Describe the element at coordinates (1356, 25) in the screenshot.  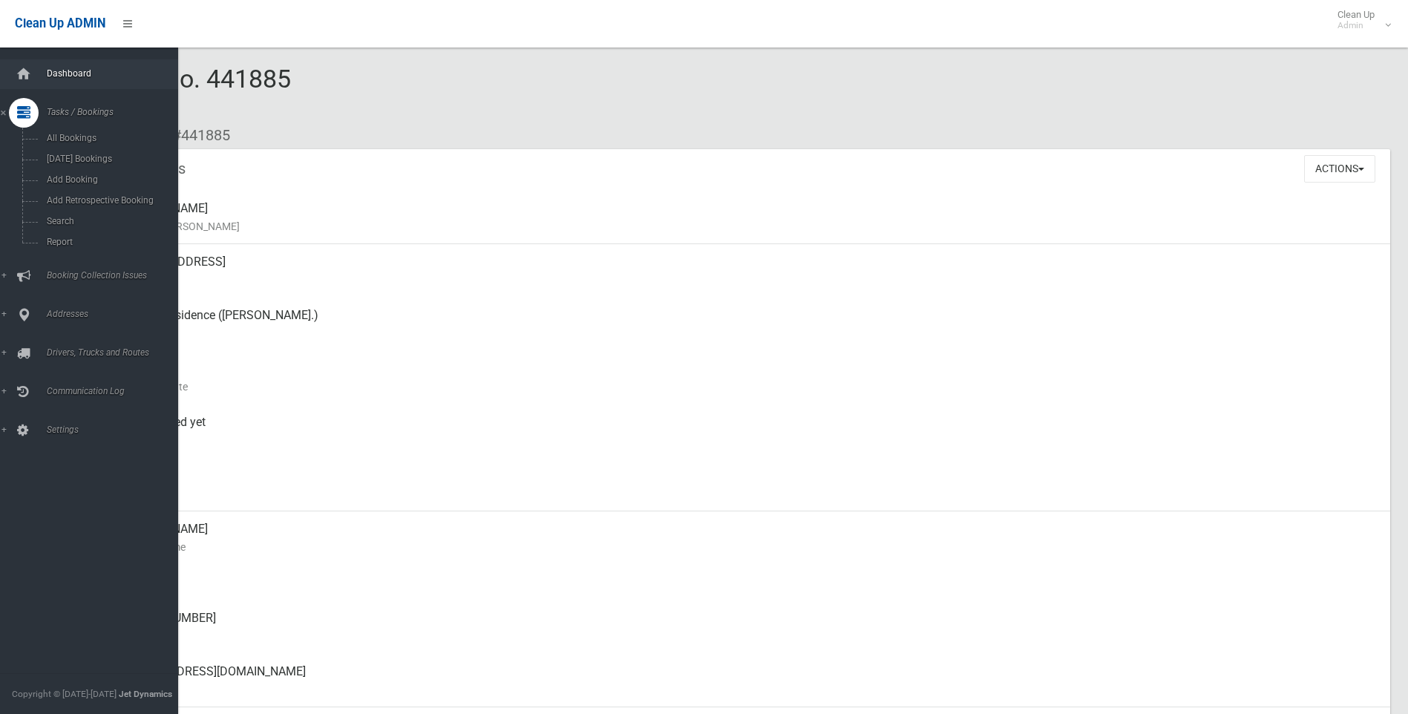
I see `small: Admin` at that location.